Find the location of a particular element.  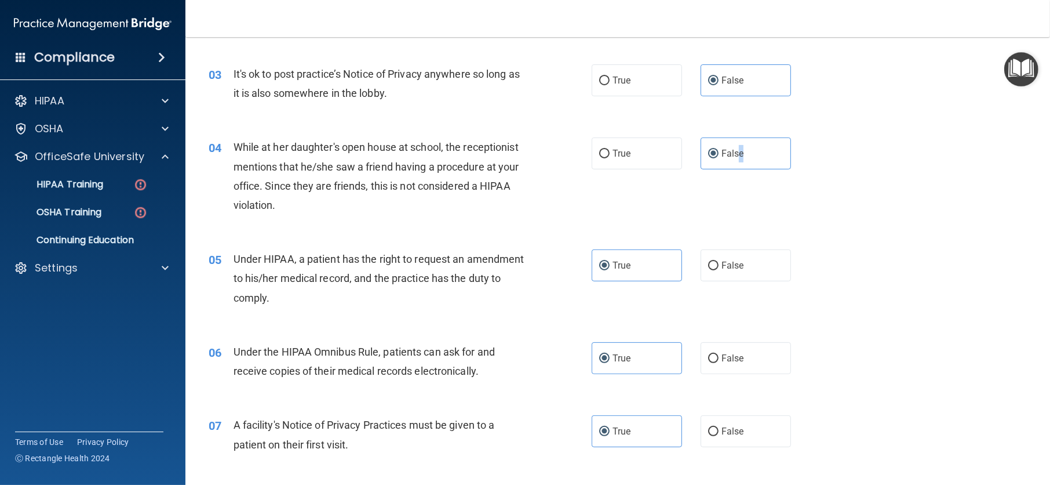

span: 05 is located at coordinates (215, 260).